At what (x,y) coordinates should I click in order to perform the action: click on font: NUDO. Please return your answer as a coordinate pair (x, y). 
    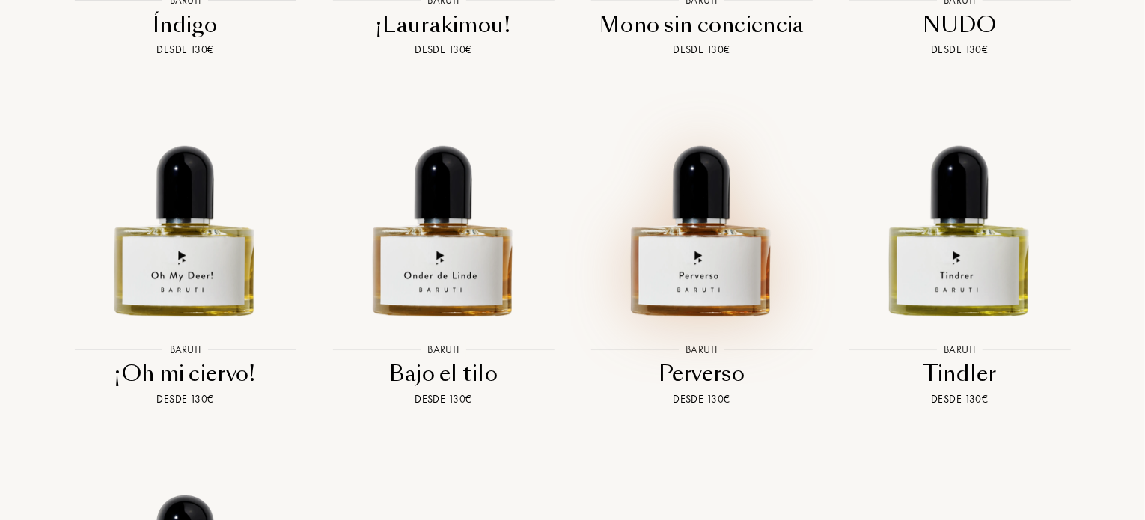
    Looking at the image, I should click on (959, 25).